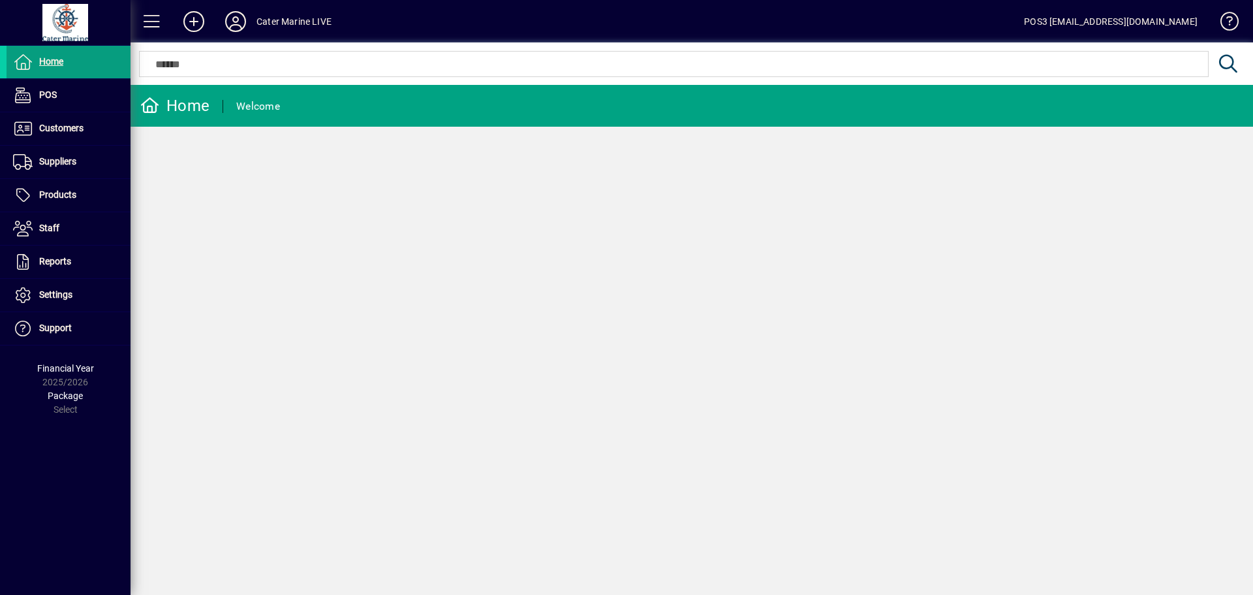 The image size is (1253, 595). Describe the element at coordinates (194, 22) in the screenshot. I see `button: Add` at that location.